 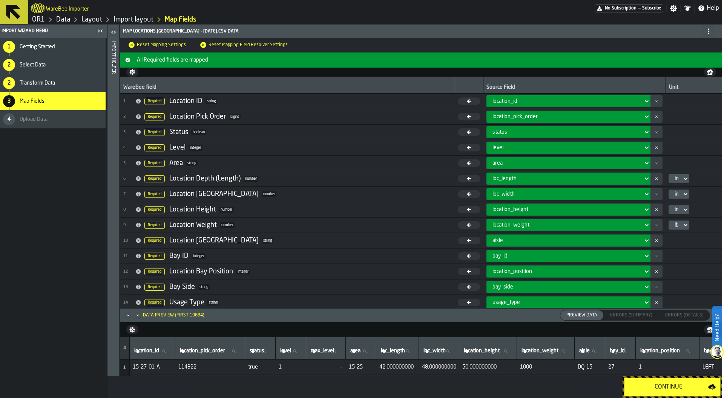 What do you see at coordinates (512, 271) in the screenshot?
I see `span: location_position` at bounding box center [512, 271].